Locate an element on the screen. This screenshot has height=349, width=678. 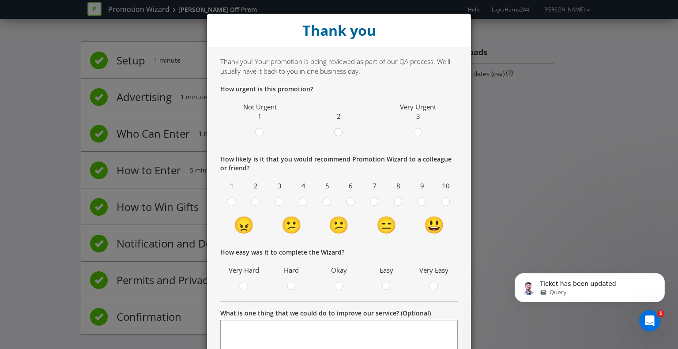
span: 9 is located at coordinates (422, 186).